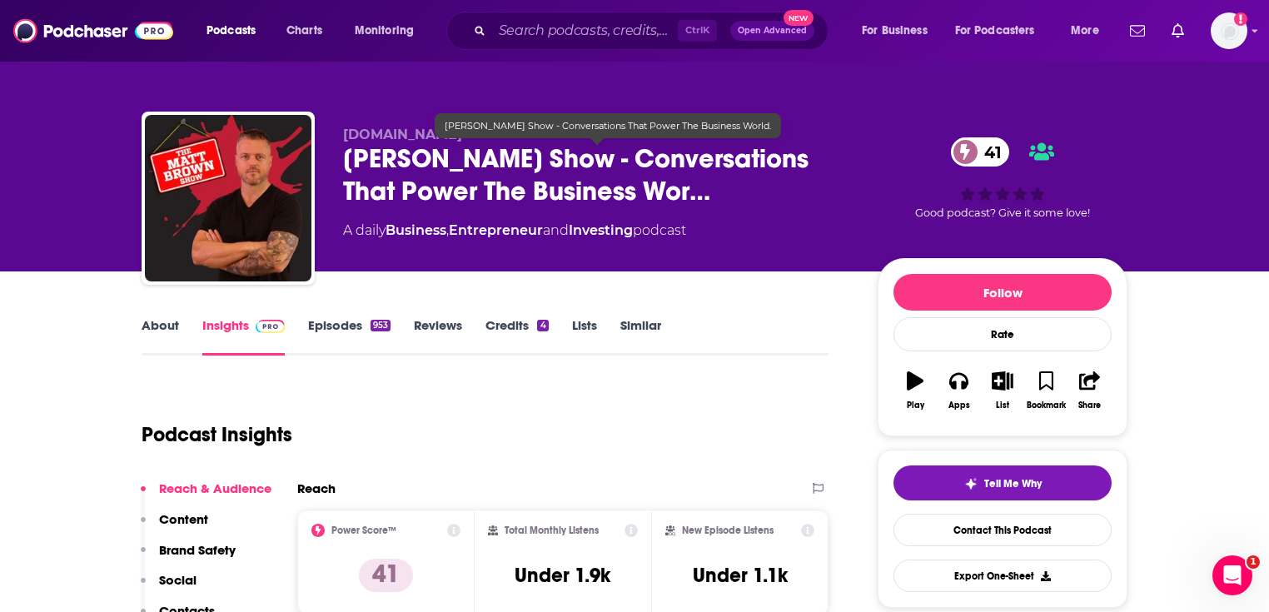  I want to click on button: Social, so click(168, 587).